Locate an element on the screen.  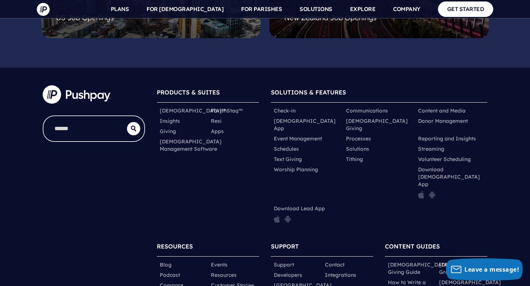
a: Reporting and Insights is located at coordinates (447, 139).